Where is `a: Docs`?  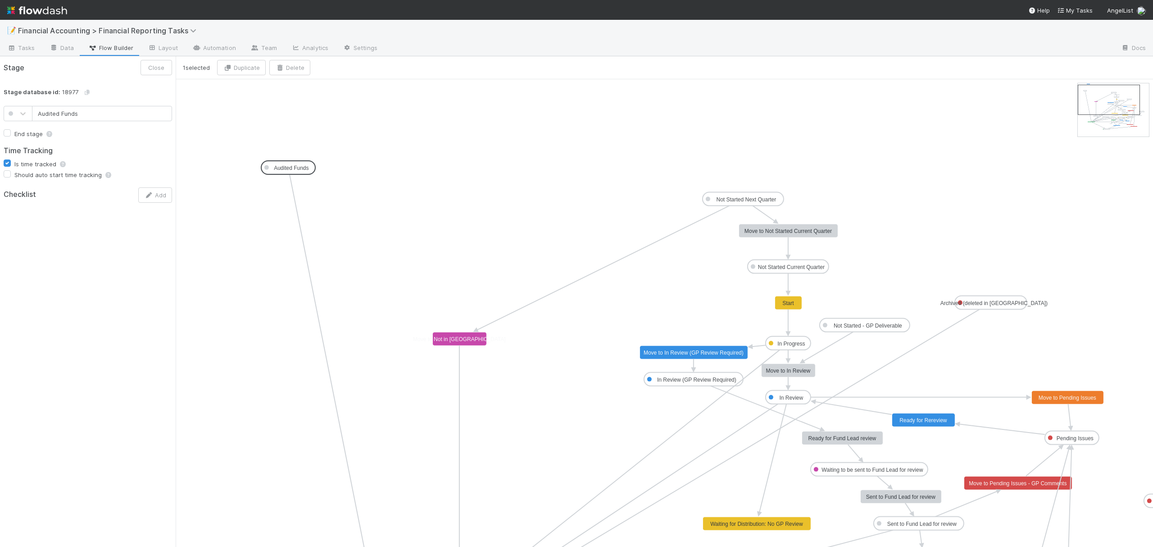 a: Docs is located at coordinates (1133, 49).